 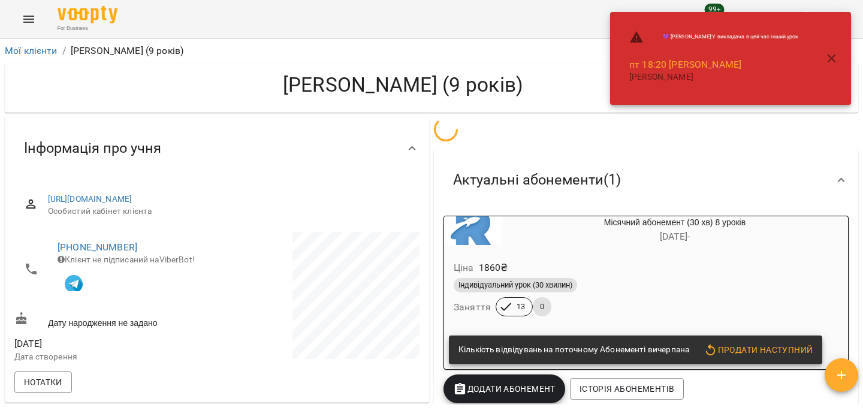 I want to click on div: Актуальні абонементи(1), so click(x=646, y=180).